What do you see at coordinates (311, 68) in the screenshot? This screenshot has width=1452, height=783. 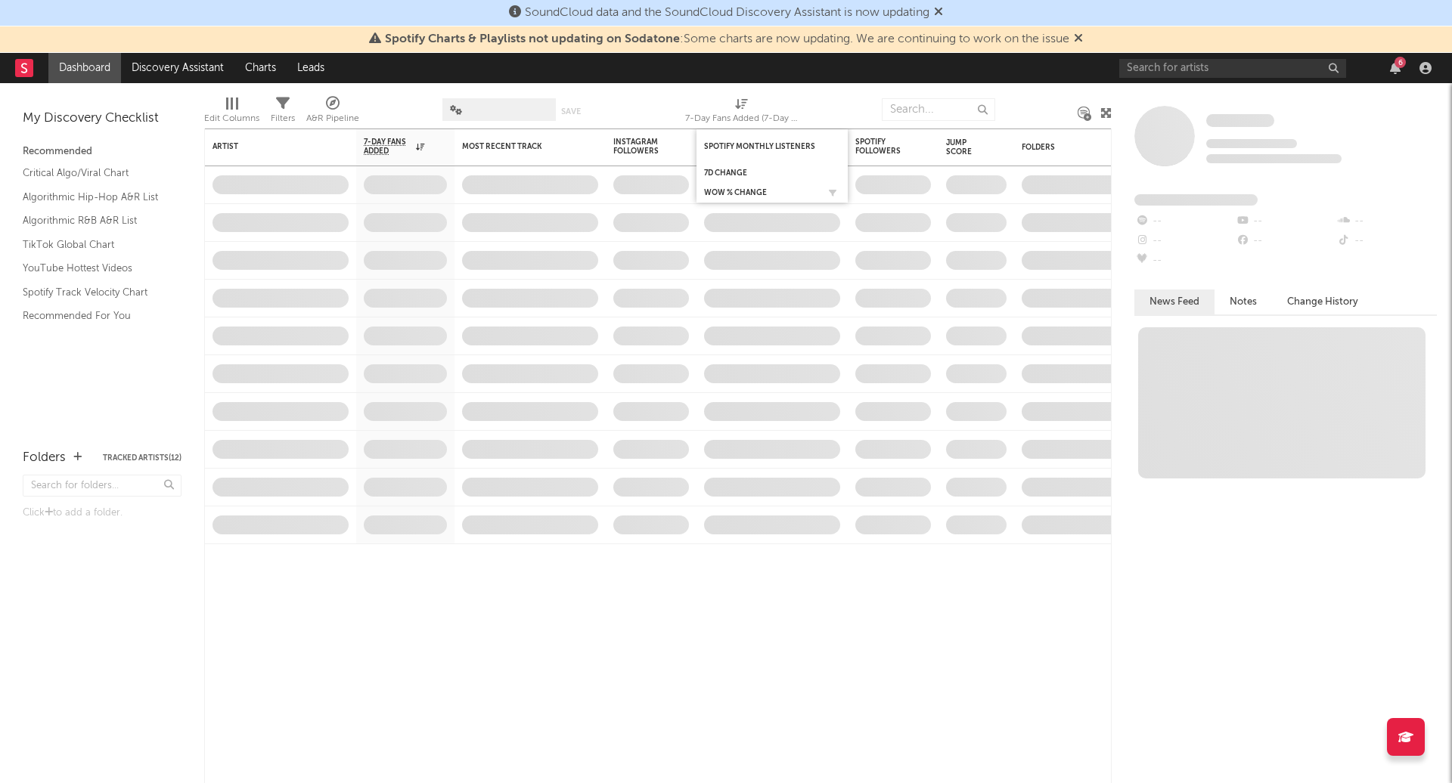 I see `a: Leads` at bounding box center [311, 68].